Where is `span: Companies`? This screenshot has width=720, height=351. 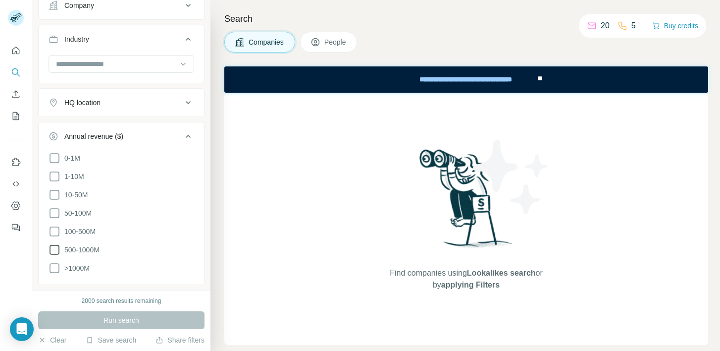
span: Companies is located at coordinates (266, 42).